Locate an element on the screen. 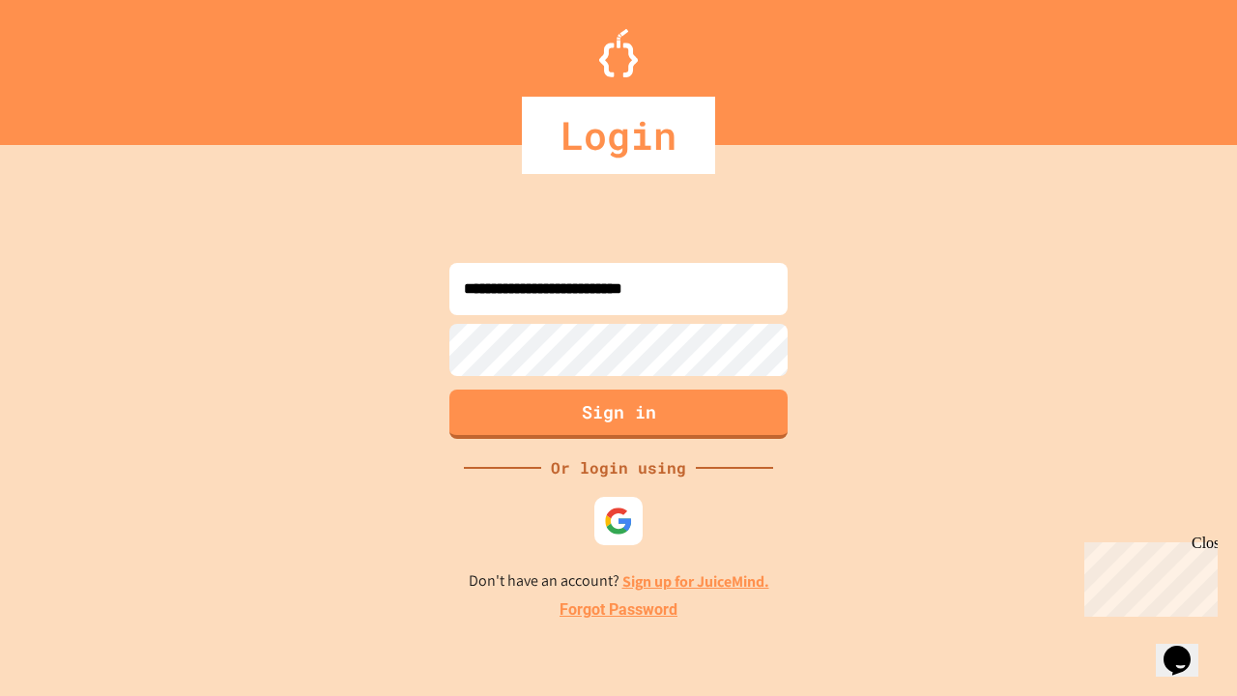 Image resolution: width=1237 pixels, height=696 pixels. img: google-icon.svg is located at coordinates (618, 521).